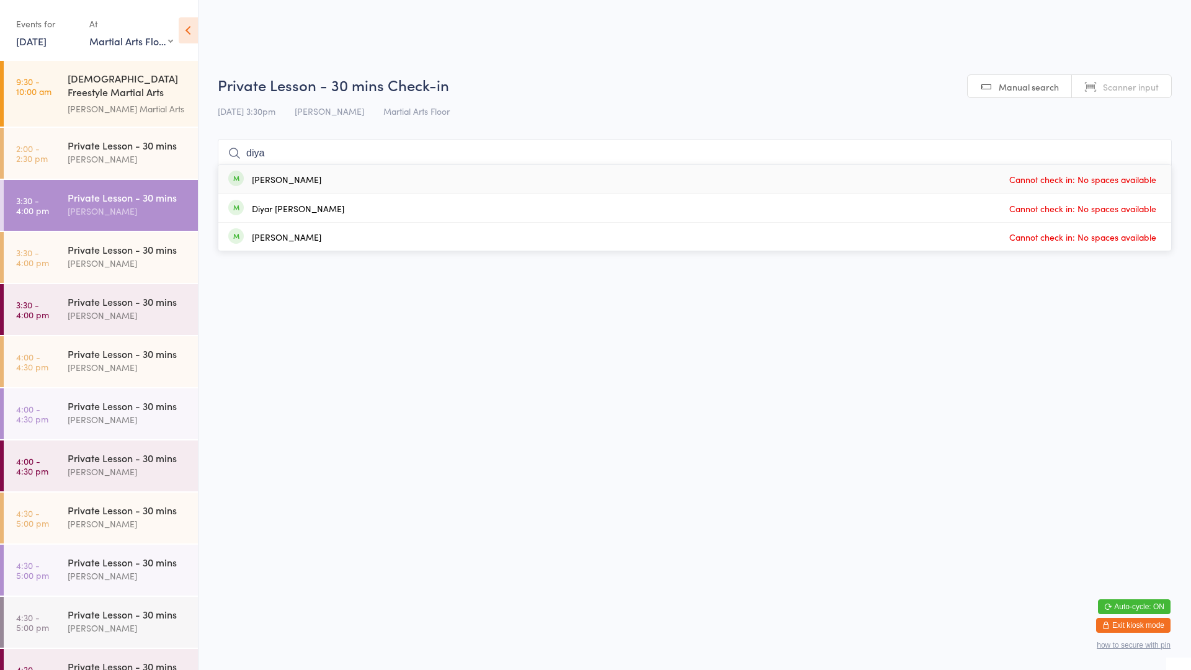 The width and height of the screenshot is (1191, 670). I want to click on span: Manual search, so click(1028, 87).